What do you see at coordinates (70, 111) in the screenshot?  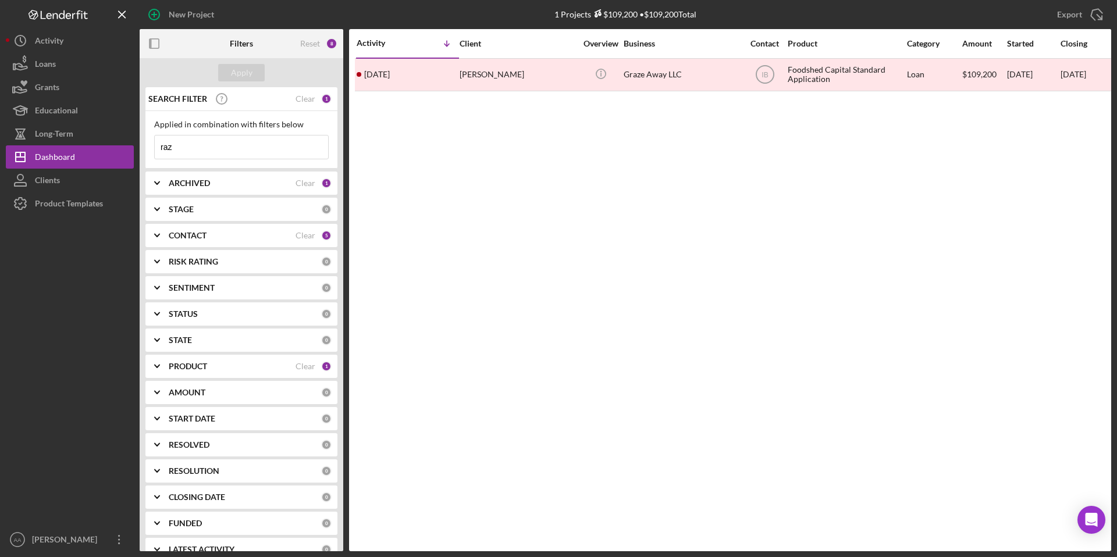 I see `button: Educational` at bounding box center [70, 111].